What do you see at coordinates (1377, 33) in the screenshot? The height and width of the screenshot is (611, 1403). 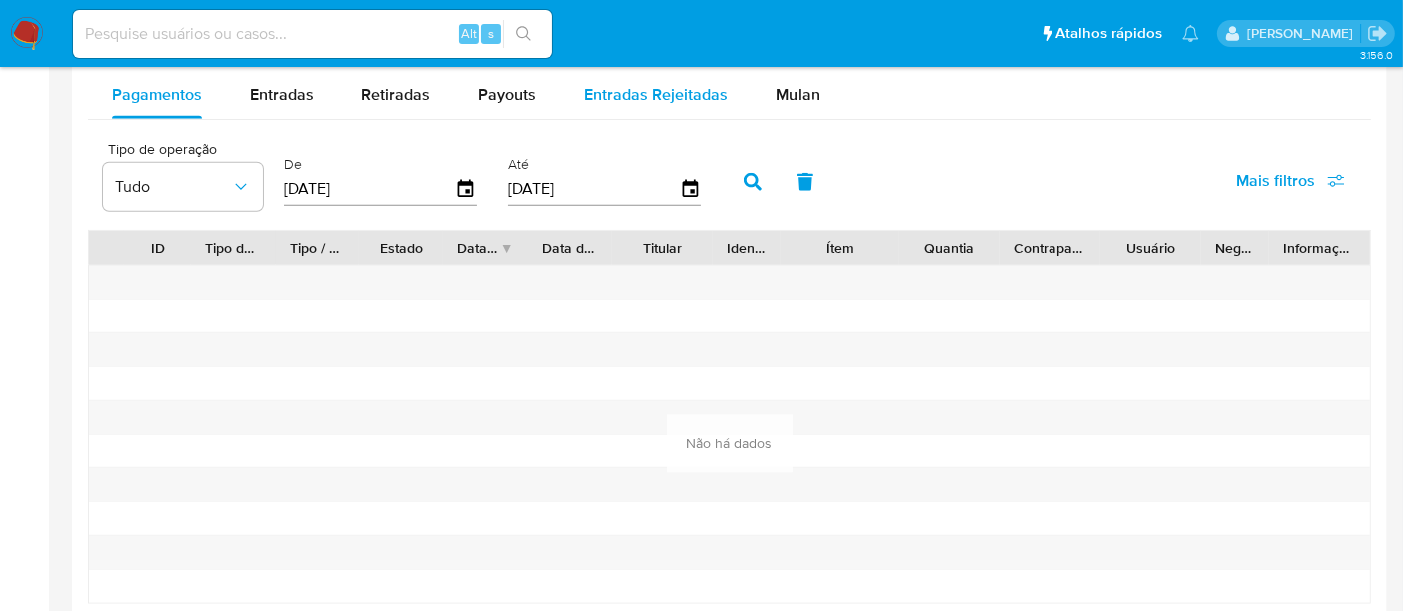 I see `a: Sair` at bounding box center [1377, 33].